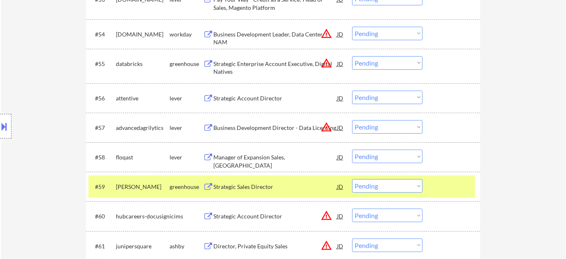 This screenshot has width=566, height=259. Describe the element at coordinates (275, 246) in the screenshot. I see `div: Director, Private Equity Sales` at that location.